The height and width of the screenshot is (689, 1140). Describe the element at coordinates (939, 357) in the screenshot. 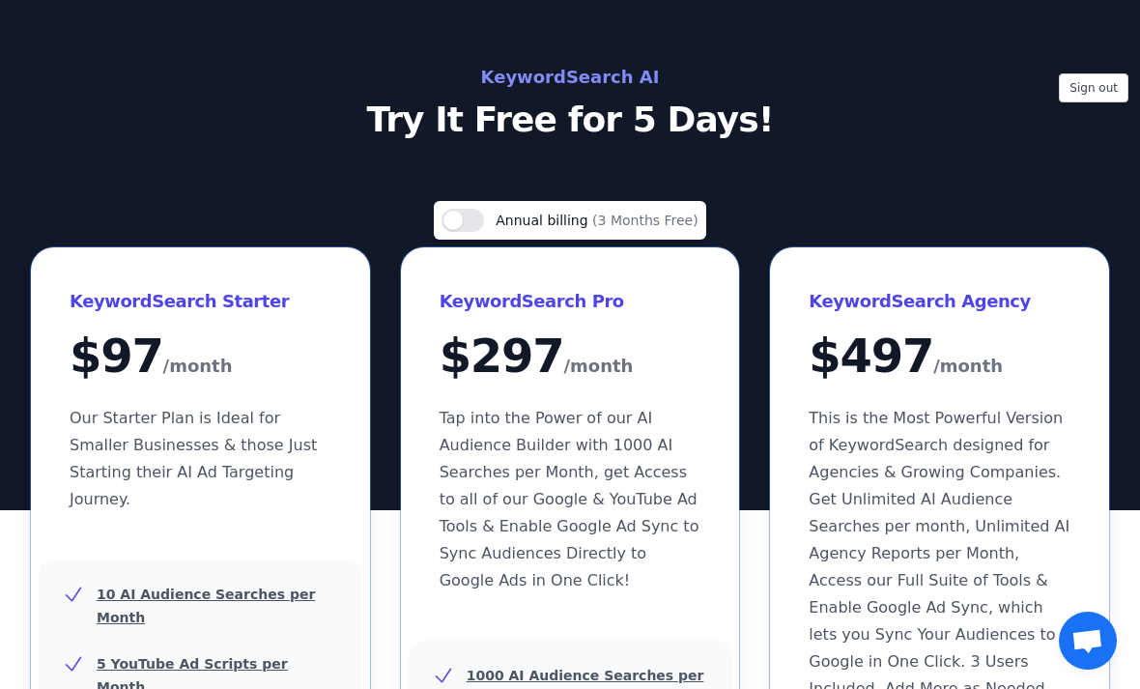

I see `div: $ 497` at that location.